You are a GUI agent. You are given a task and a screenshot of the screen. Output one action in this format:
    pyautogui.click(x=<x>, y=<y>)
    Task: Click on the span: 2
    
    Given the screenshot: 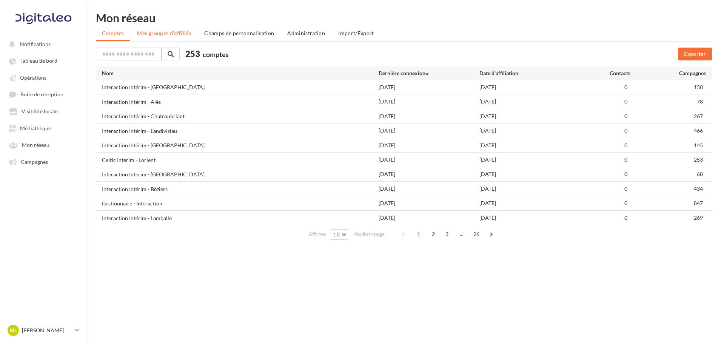 What is the action you would take?
    pyautogui.click(x=433, y=234)
    